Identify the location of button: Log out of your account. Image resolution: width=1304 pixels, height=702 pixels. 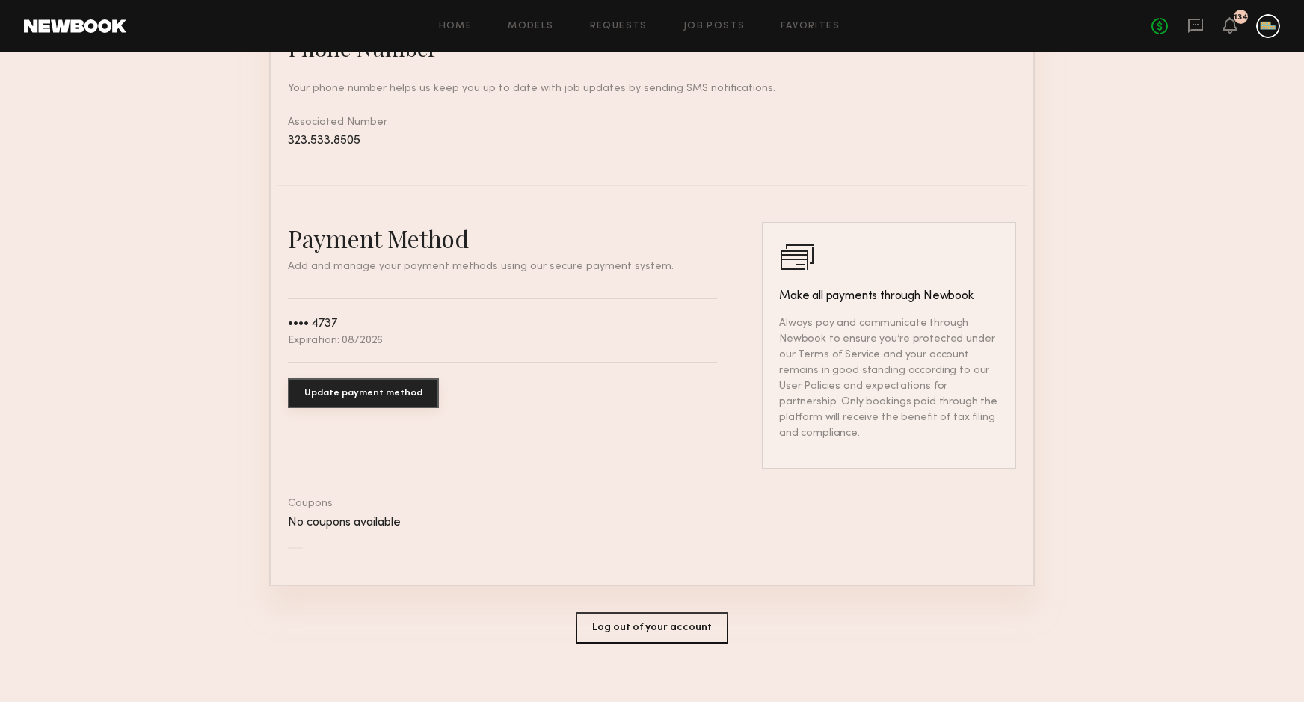
(652, 628).